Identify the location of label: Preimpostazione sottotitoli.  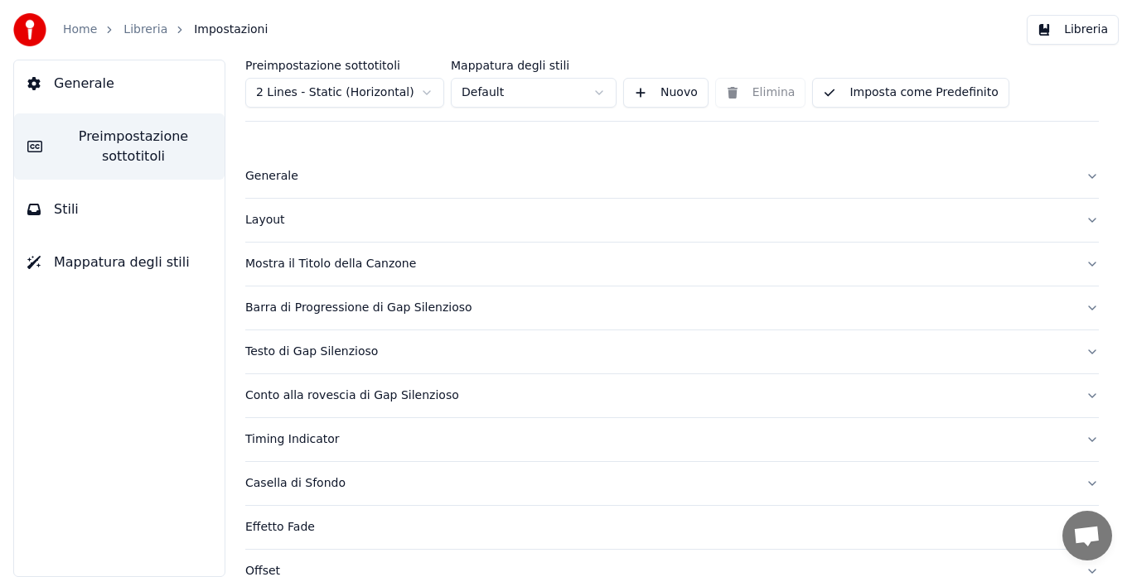
(345, 65).